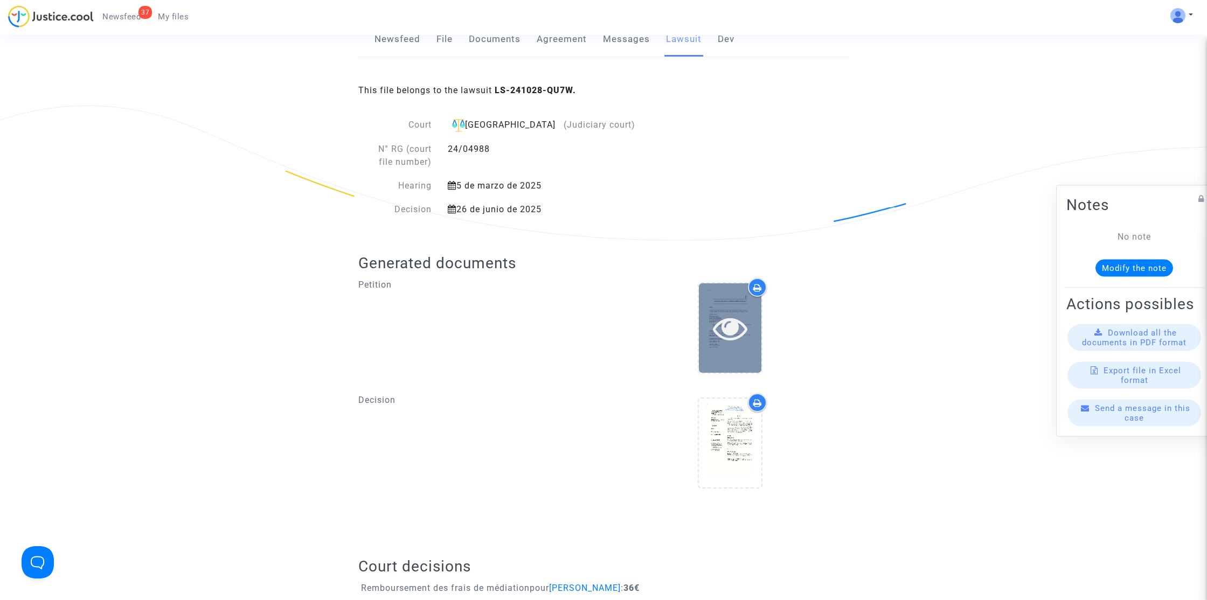  I want to click on a: Messages, so click(626, 39).